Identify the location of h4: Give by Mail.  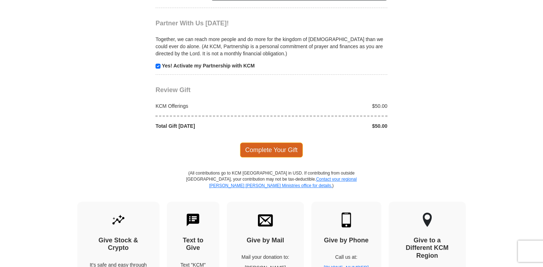
(265, 240).